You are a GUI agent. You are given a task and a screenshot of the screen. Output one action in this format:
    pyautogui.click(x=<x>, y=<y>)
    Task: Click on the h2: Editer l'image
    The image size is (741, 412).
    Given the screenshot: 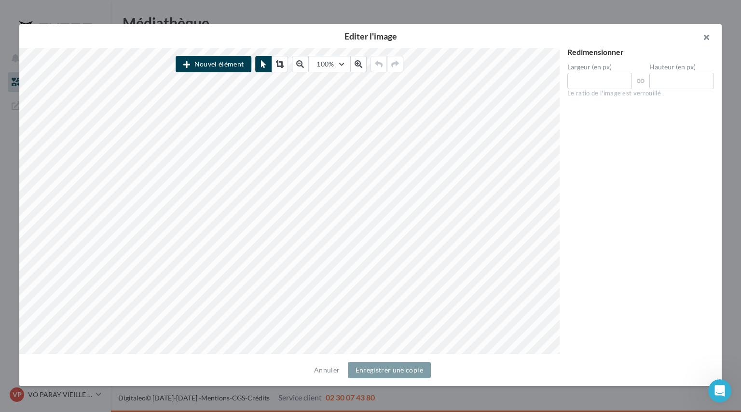 What is the action you would take?
    pyautogui.click(x=370, y=36)
    